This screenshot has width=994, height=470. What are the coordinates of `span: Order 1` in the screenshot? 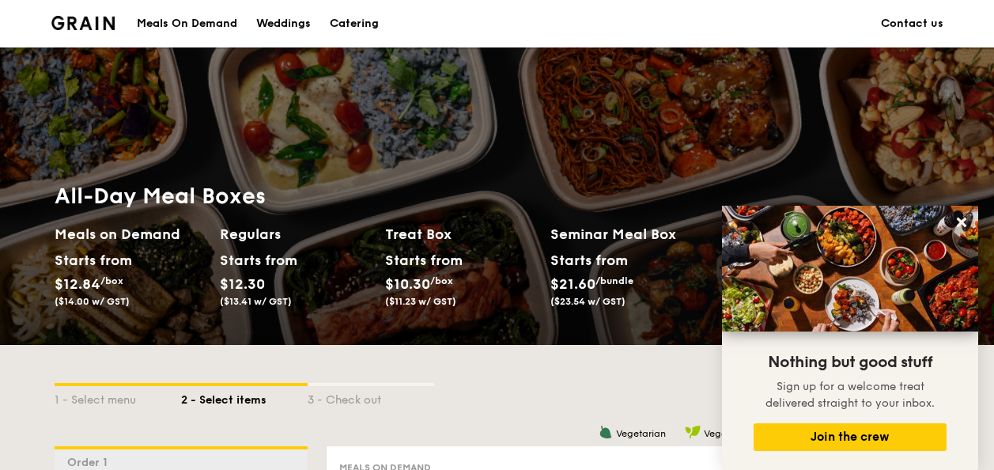 It's located at (90, 462).